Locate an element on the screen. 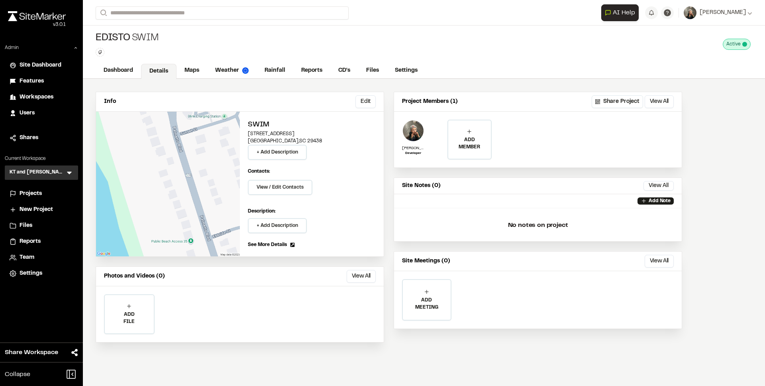 The height and width of the screenshot is (386, 765). a: Features is located at coordinates (41, 81).